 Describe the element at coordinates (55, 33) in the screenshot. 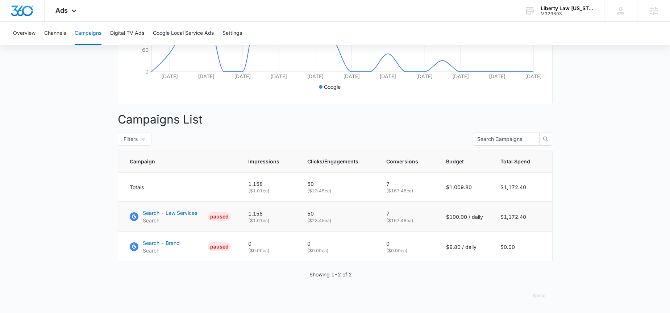

I see `button: Channels` at that location.